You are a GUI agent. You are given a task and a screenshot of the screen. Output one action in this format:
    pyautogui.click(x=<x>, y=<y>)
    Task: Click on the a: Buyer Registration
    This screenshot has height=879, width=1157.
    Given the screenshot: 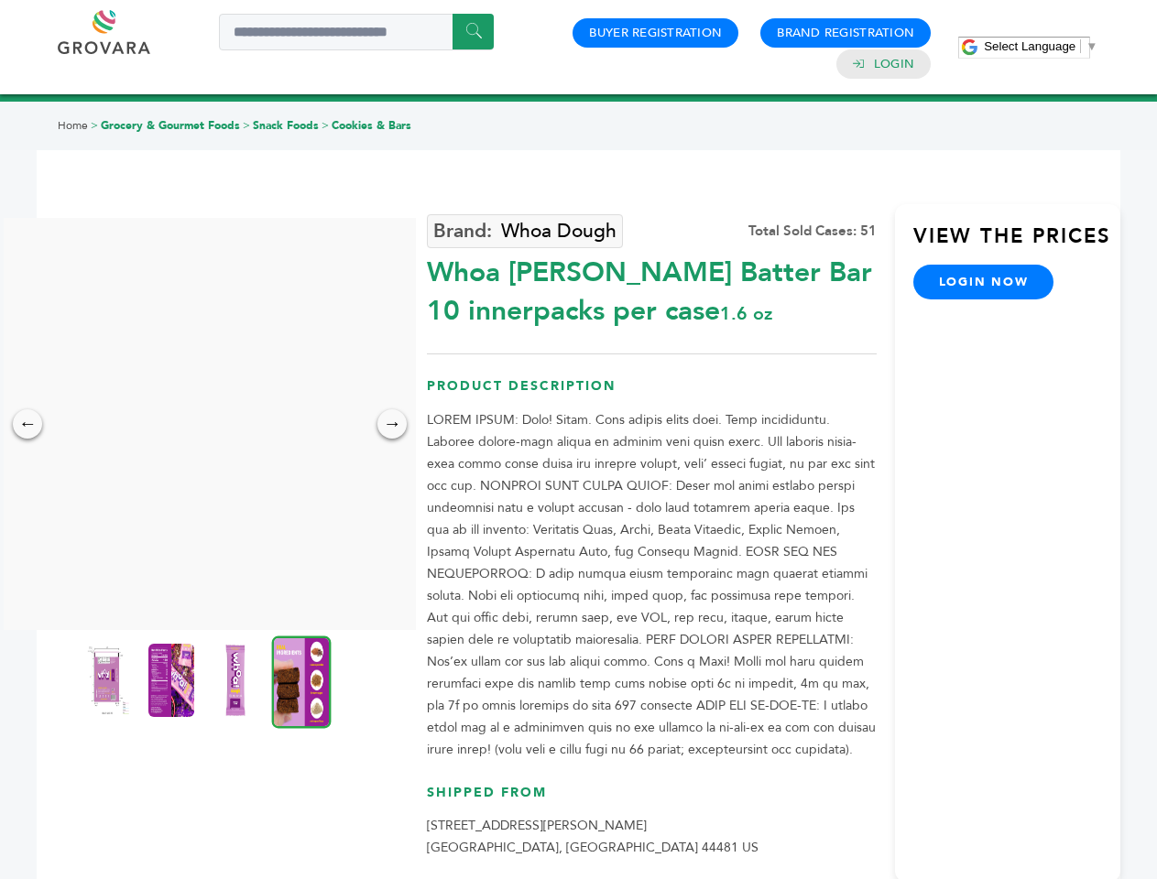 What is the action you would take?
    pyautogui.click(x=655, y=33)
    